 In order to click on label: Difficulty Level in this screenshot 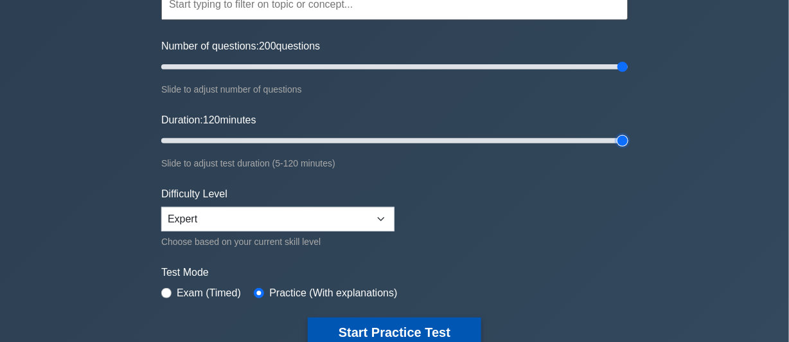, I will do `click(194, 194)`.